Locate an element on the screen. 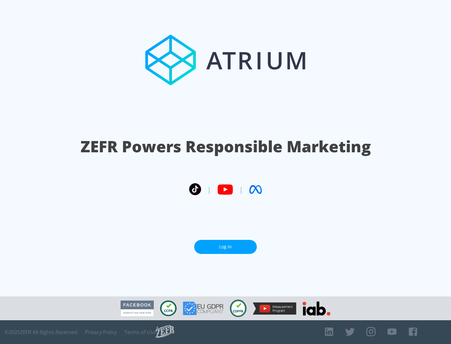  img: GDPR Compliant is located at coordinates (203, 309).